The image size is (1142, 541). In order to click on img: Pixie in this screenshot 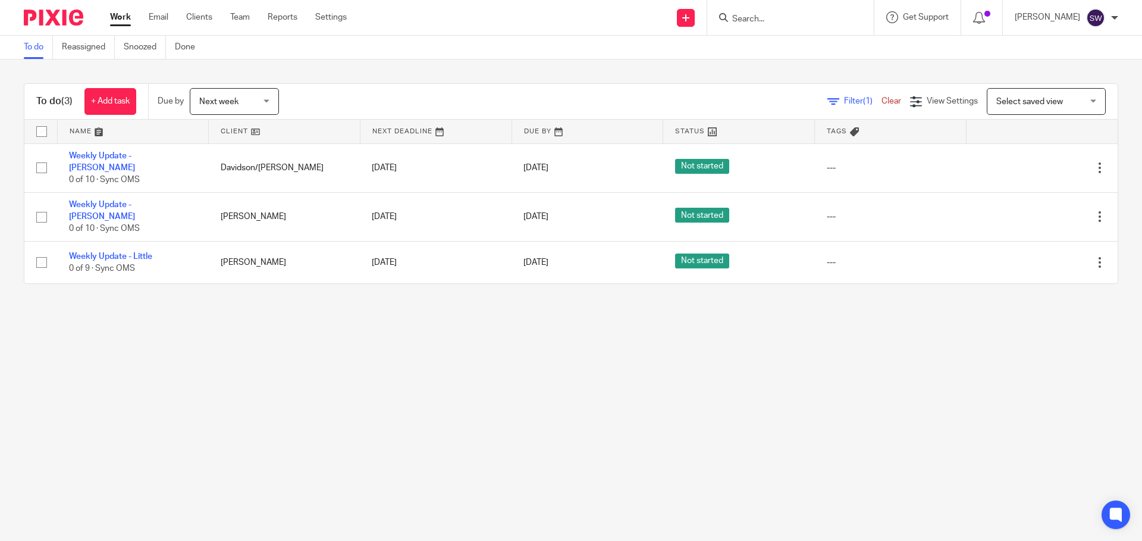, I will do `click(54, 17)`.